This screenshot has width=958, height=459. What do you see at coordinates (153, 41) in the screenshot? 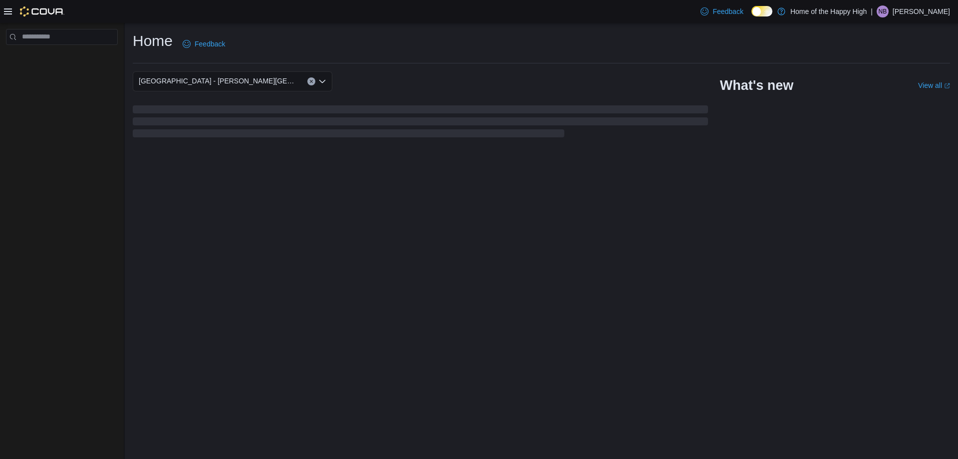
I see `h1: Home` at bounding box center [153, 41].